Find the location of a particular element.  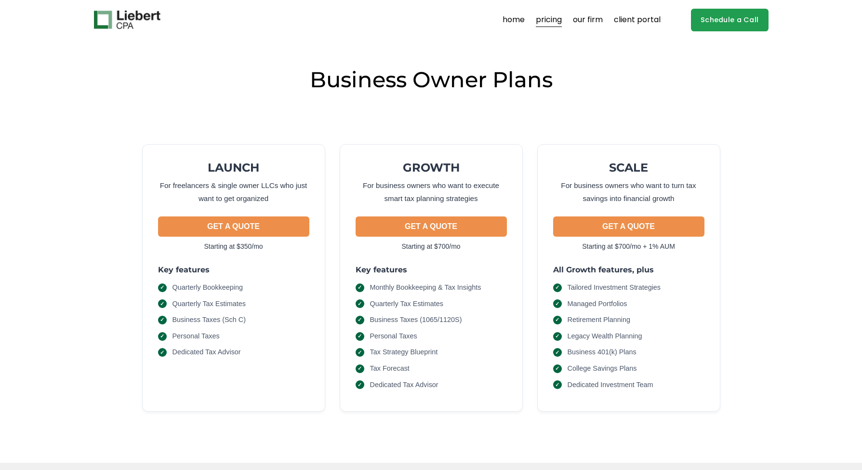

span: Dedicated Investment Team is located at coordinates (611, 385).